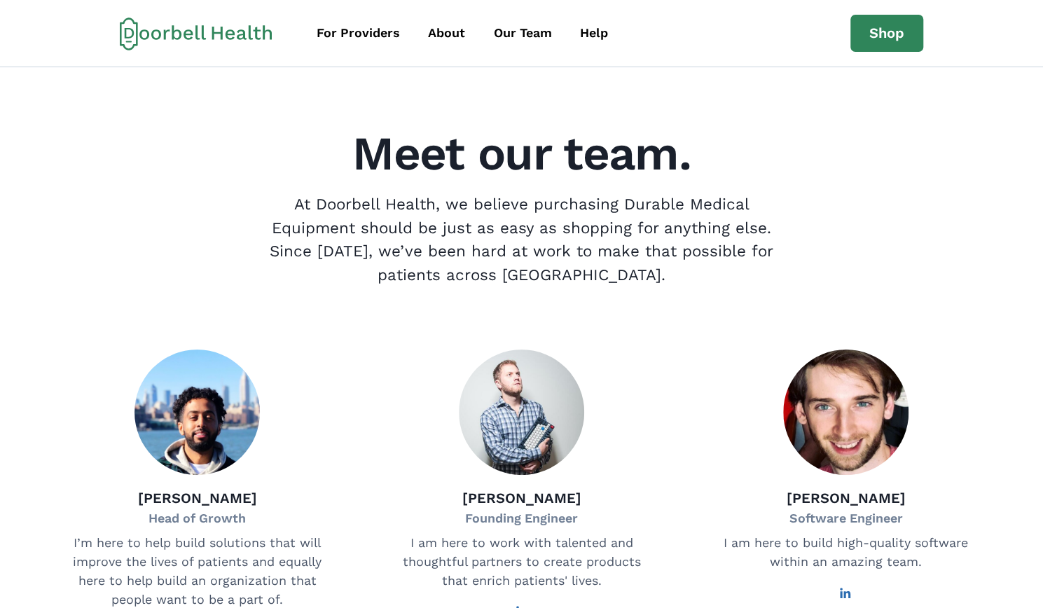 The image size is (1043, 608). Describe the element at coordinates (358, 33) in the screenshot. I see `a: For Providers` at that location.